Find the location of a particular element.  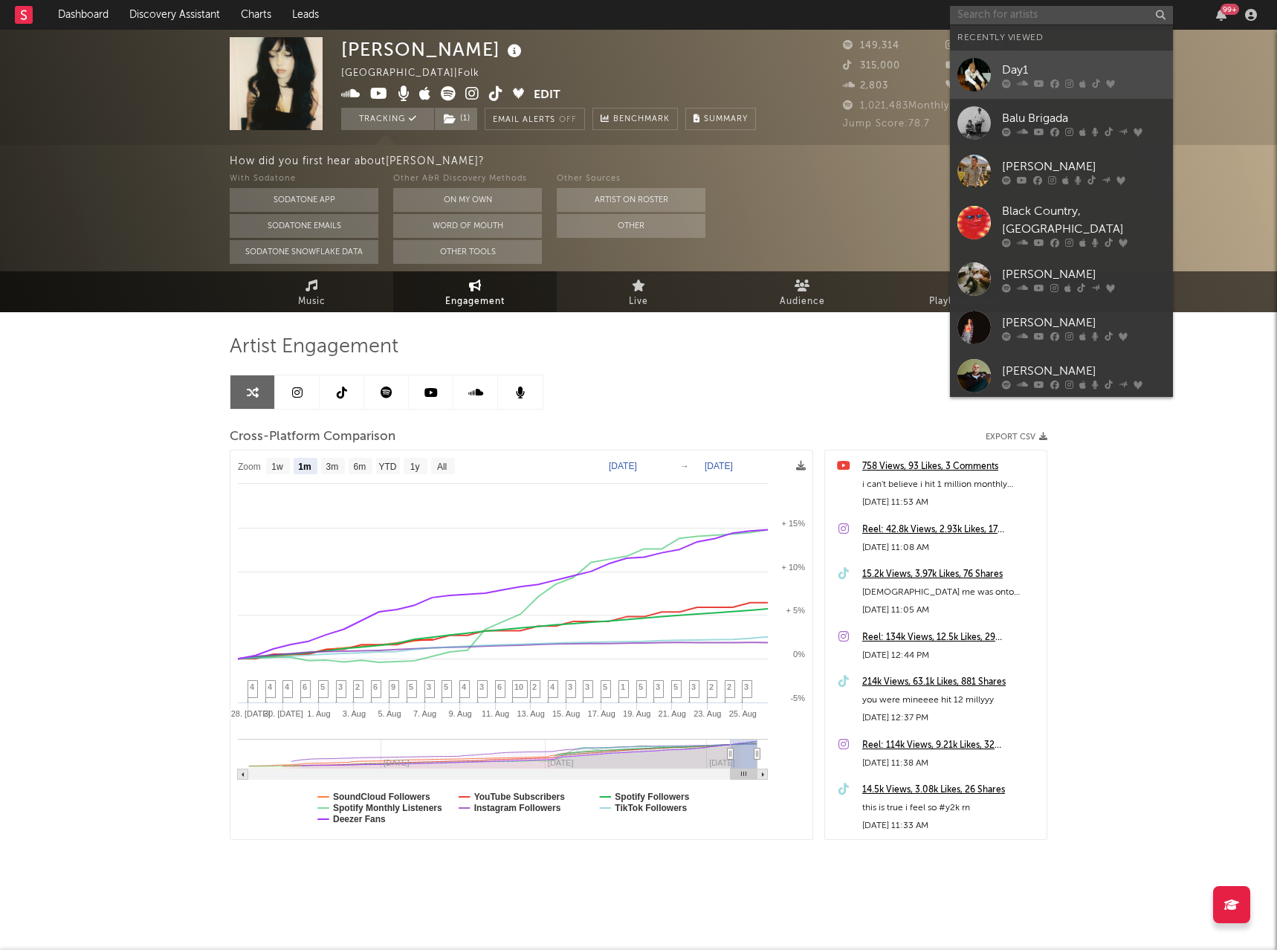

em: Off is located at coordinates (568, 120).